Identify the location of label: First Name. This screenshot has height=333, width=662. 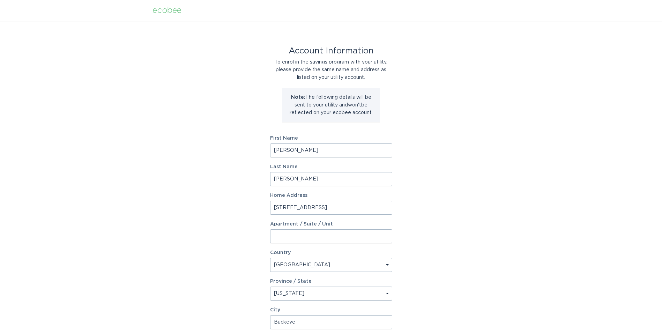
(331, 138).